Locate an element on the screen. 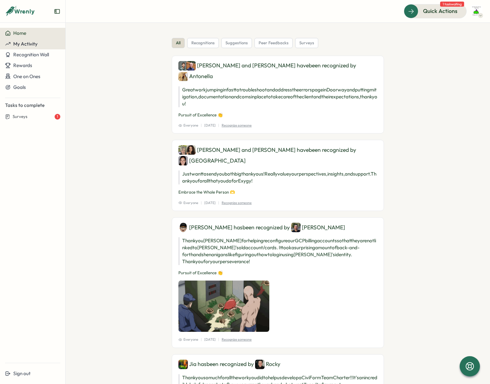  span: Recognition Wall is located at coordinates (31, 54).